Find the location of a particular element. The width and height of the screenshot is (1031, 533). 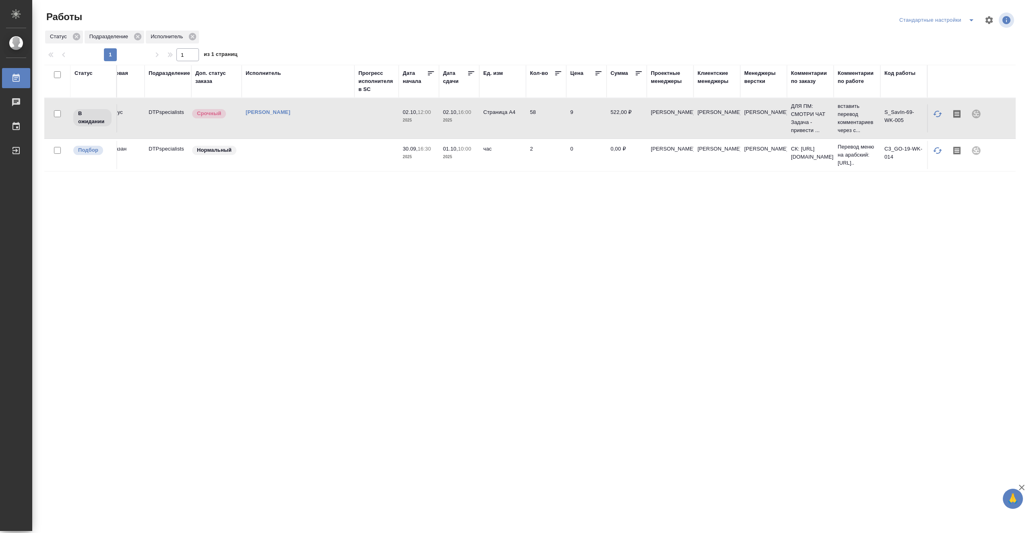

td: 58 is located at coordinates (546, 118).